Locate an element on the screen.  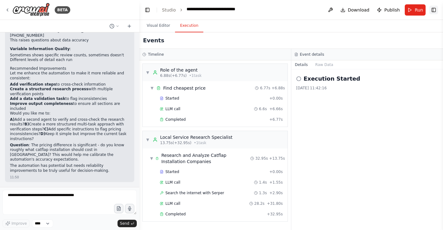
button: Visual Editor is located at coordinates (158, 26).